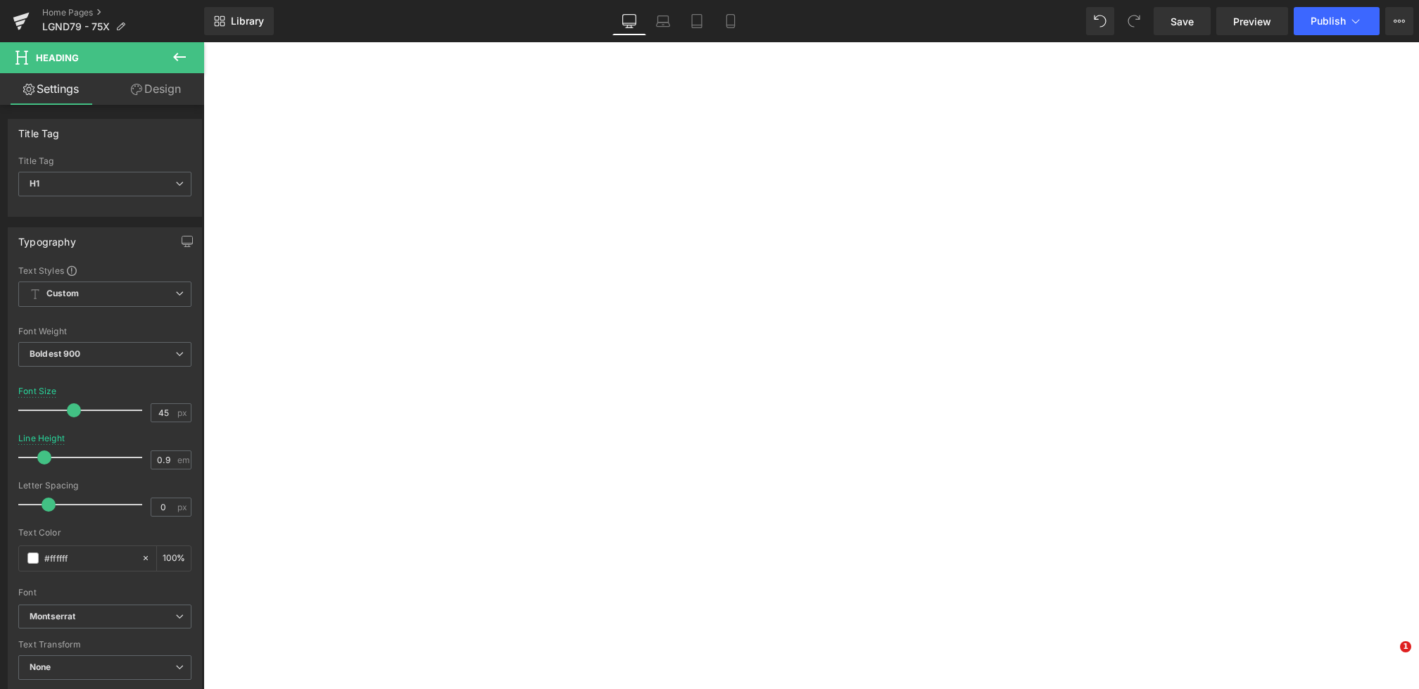  What do you see at coordinates (1336, 21) in the screenshot?
I see `button: Publish` at bounding box center [1336, 21].